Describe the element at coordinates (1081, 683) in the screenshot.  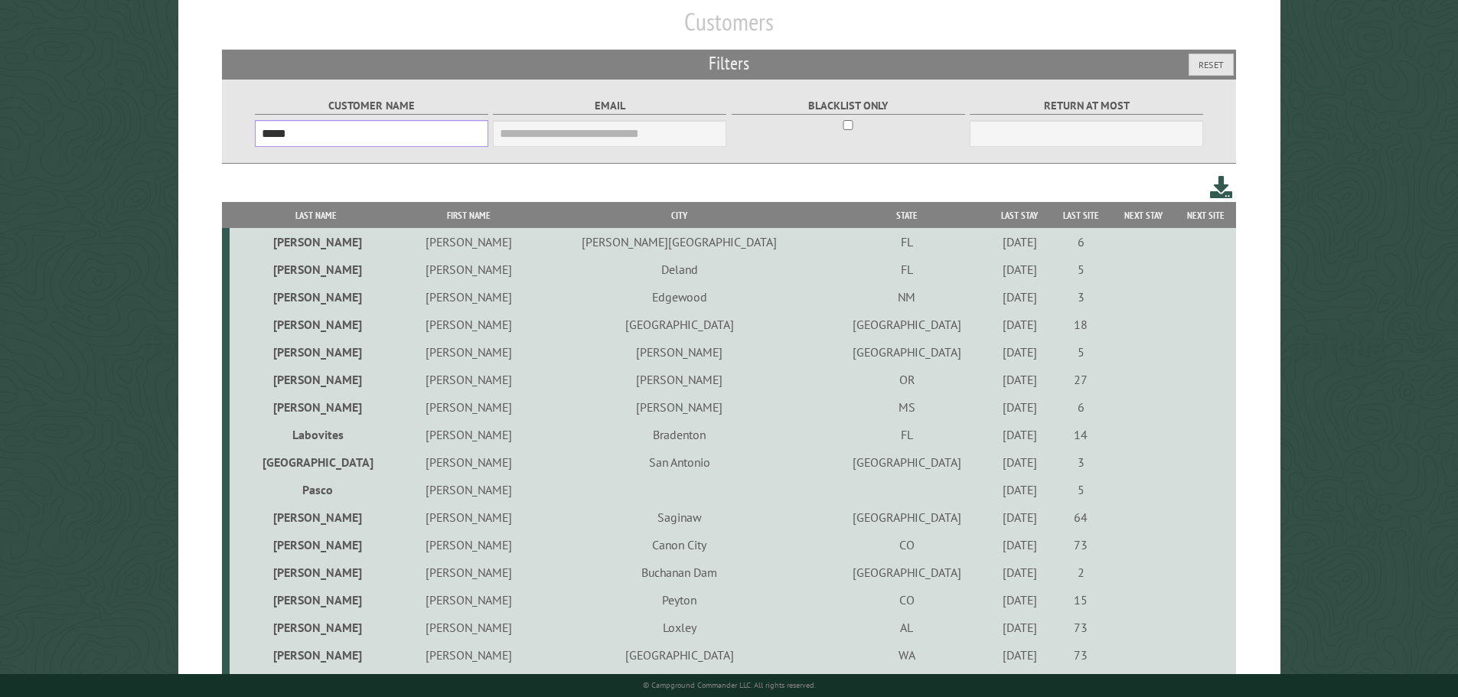
I see `td: 70` at that location.